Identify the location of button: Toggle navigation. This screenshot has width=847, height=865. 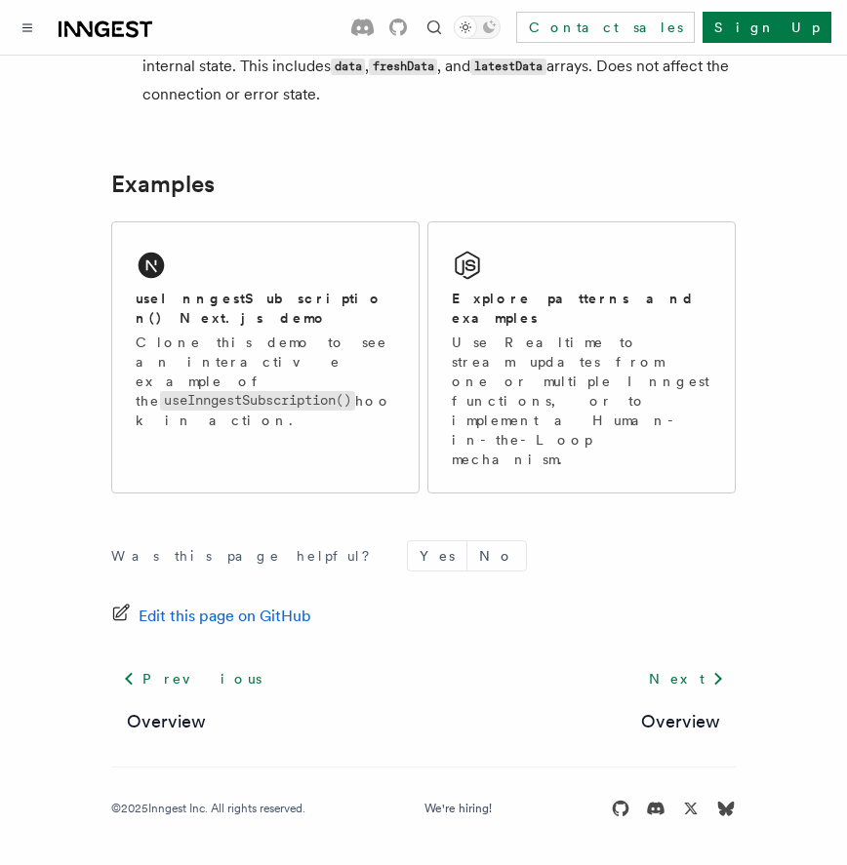
(27, 27).